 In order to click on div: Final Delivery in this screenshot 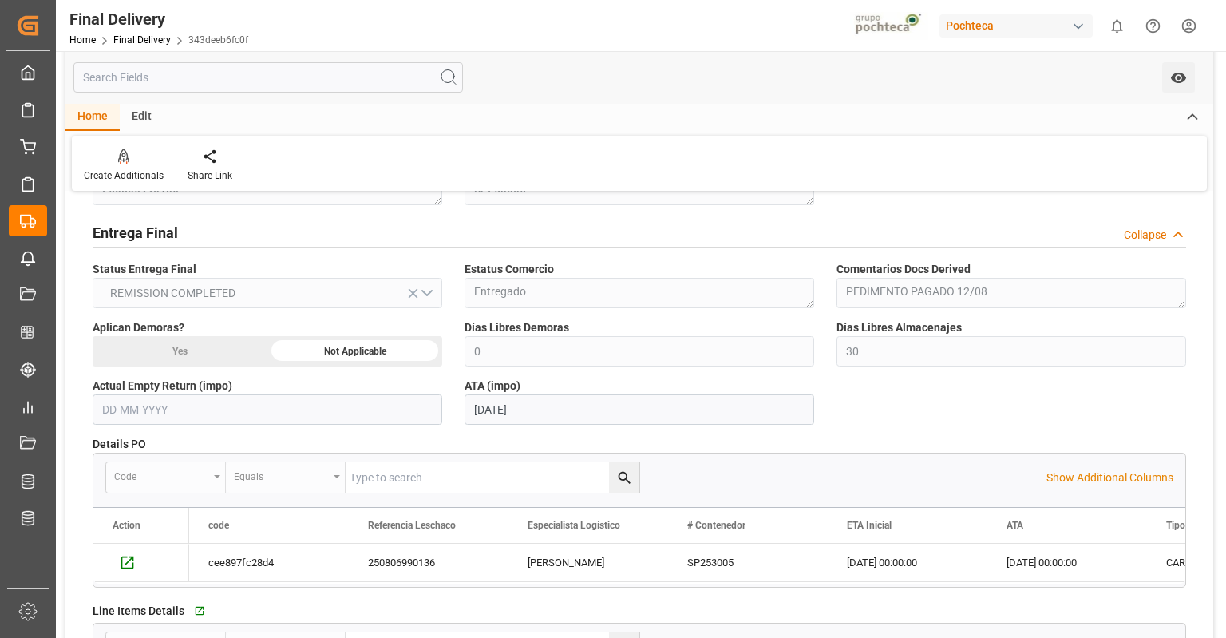, I will do `click(159, 19)`.